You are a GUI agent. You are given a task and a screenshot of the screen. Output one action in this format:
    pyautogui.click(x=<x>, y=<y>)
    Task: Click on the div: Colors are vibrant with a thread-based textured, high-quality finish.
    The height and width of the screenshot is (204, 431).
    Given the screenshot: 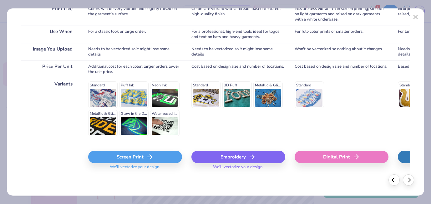 What is the action you would take?
    pyautogui.click(x=238, y=14)
    